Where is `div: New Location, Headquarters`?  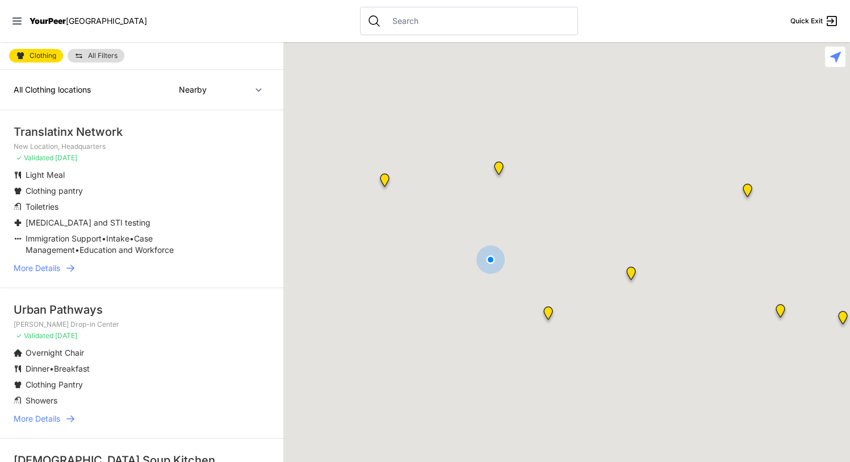 div: New Location, Headquarters is located at coordinates (548, 315).